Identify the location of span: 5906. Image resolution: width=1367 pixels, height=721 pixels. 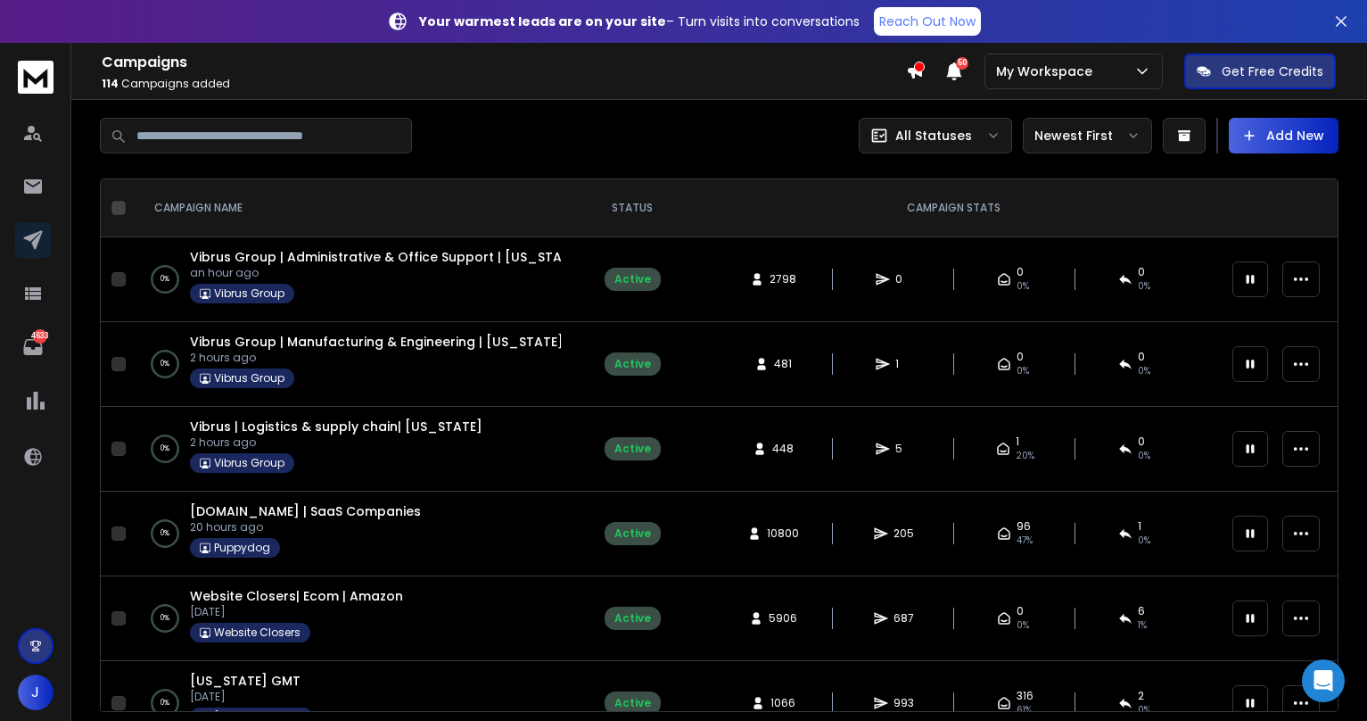
(783, 618).